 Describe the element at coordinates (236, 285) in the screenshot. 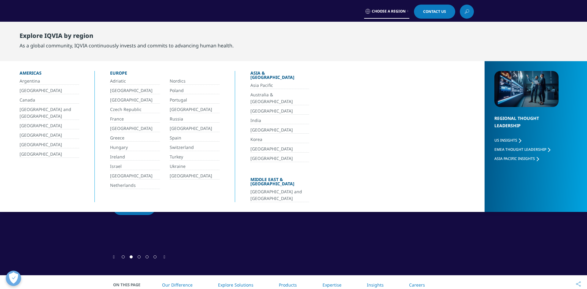

I see `a: Explore Solutions` at that location.